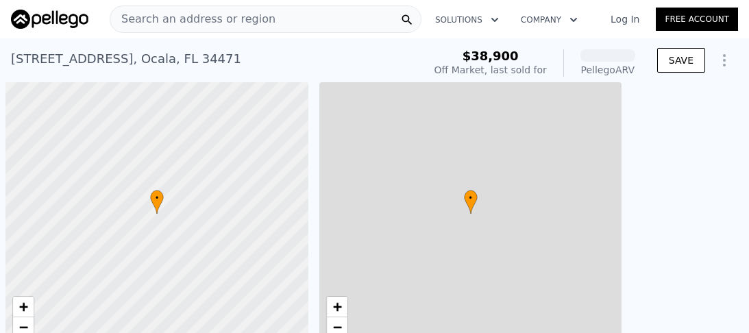  I want to click on div: Off Market, last sold for, so click(491, 70).